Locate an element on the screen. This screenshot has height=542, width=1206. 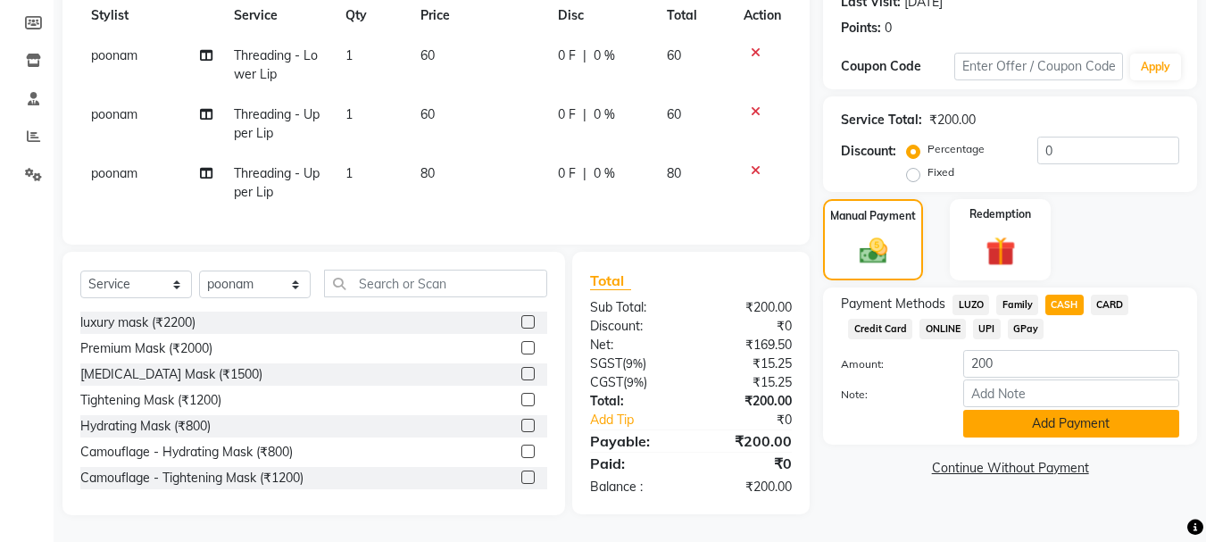
div: Premium Mask (₹2000) is located at coordinates (146, 348).